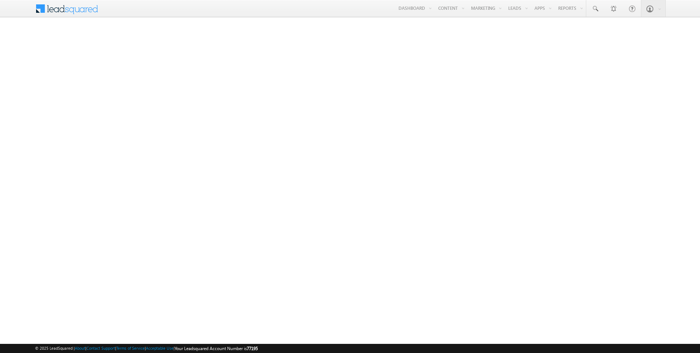 The width and height of the screenshot is (700, 353). What do you see at coordinates (252, 348) in the screenshot?
I see `span: 77195` at bounding box center [252, 348].